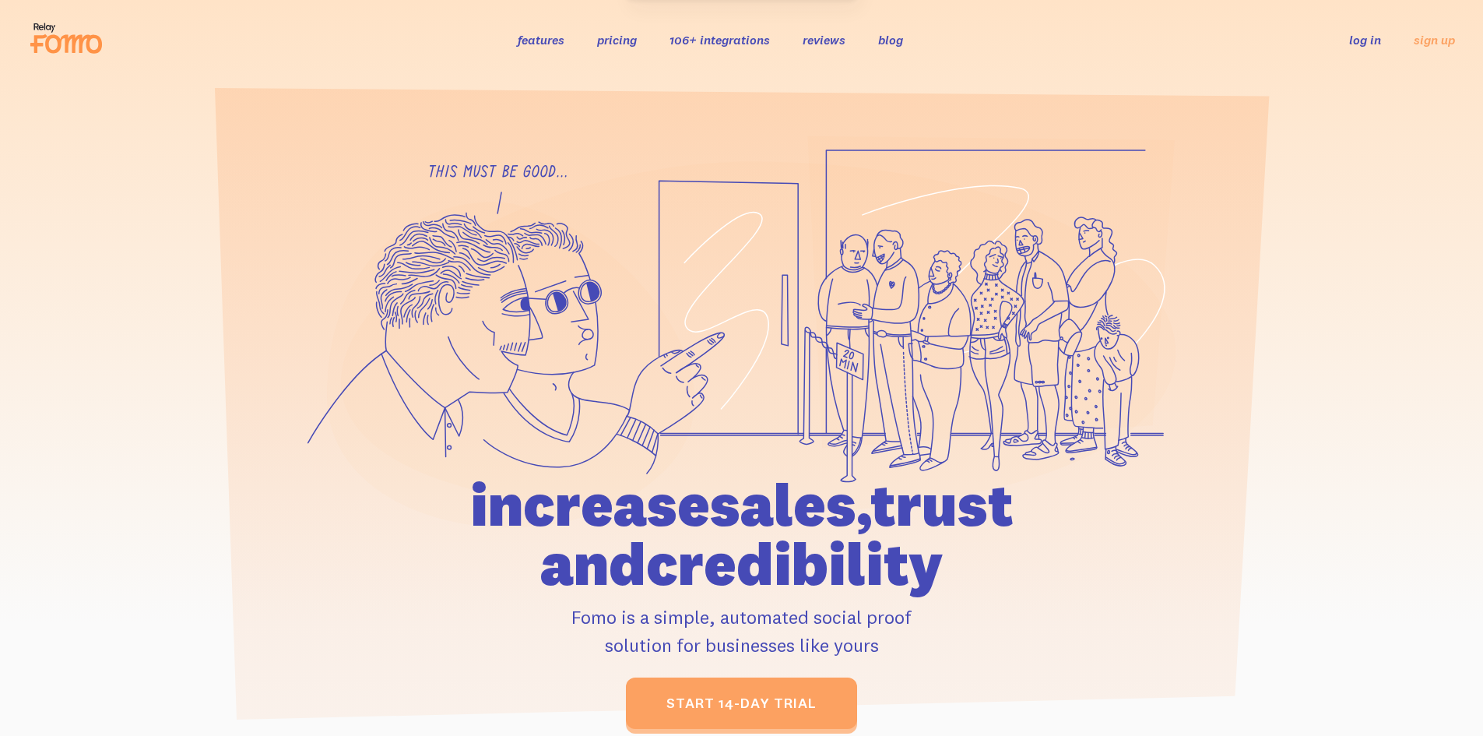  I want to click on a: 106+ integrations, so click(720, 40).